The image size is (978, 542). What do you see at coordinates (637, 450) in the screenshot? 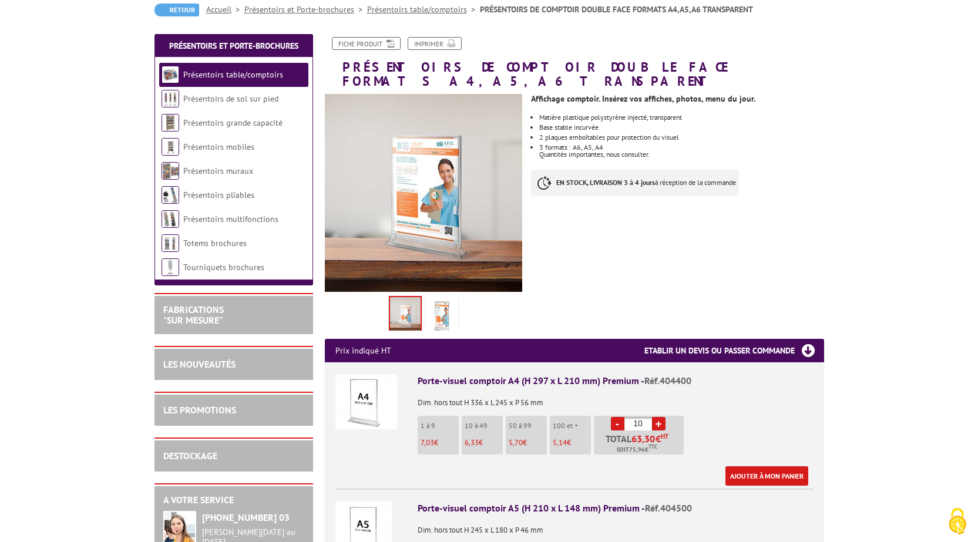
I see `span: 75,96` at bounding box center [637, 450].